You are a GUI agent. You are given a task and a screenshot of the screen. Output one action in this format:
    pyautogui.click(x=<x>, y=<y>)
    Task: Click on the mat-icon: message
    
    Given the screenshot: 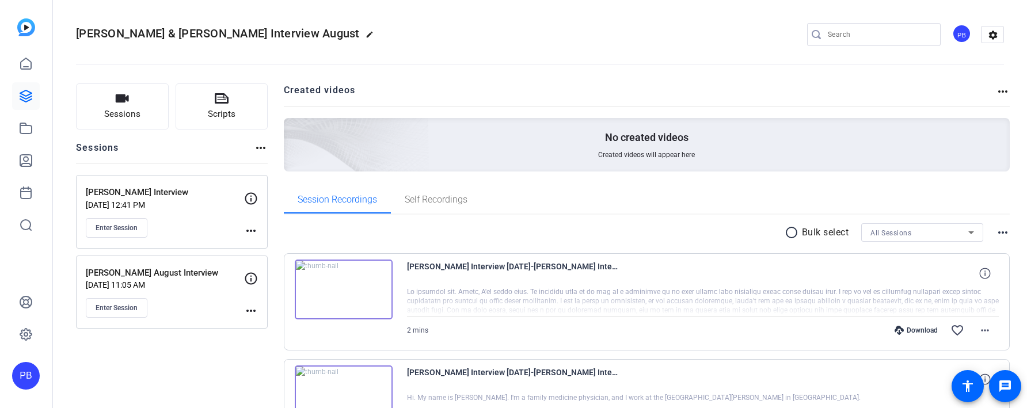 What is the action you would take?
    pyautogui.click(x=1005, y=386)
    